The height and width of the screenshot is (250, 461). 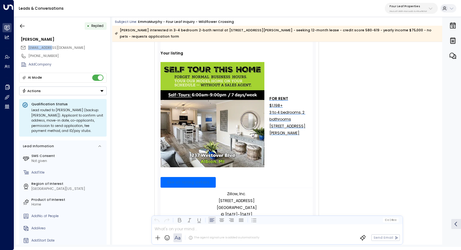 What do you see at coordinates (68, 229) in the screenshot?
I see `div: AddArea` at bounding box center [68, 229].